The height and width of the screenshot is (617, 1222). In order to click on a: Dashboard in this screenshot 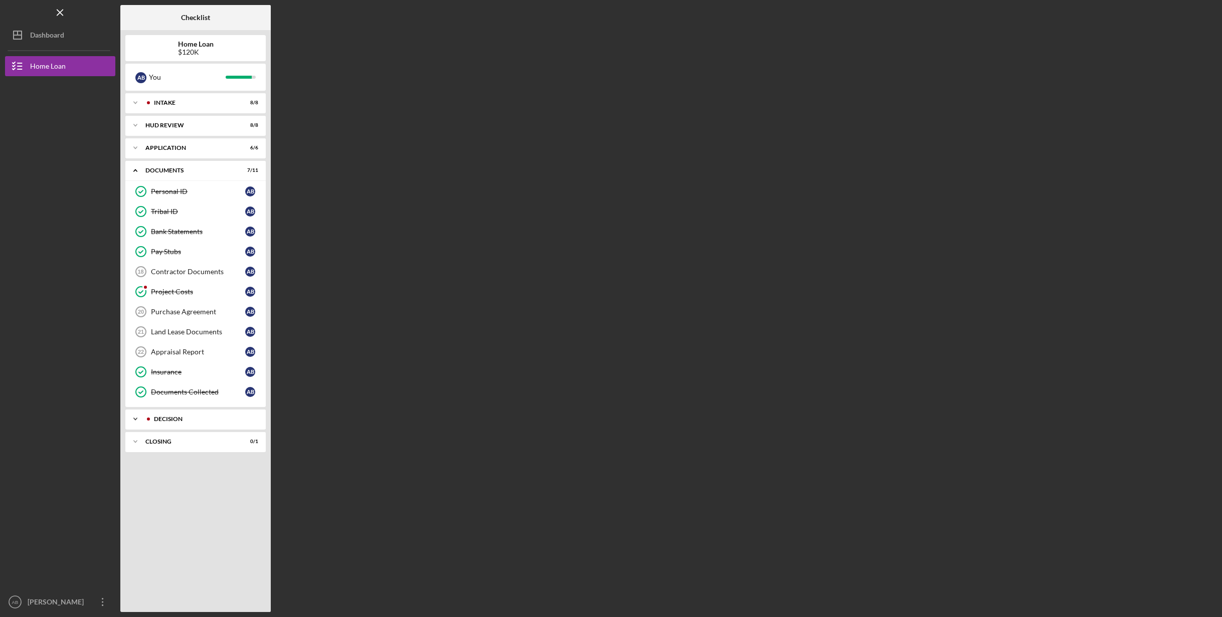, I will do `click(60, 35)`.